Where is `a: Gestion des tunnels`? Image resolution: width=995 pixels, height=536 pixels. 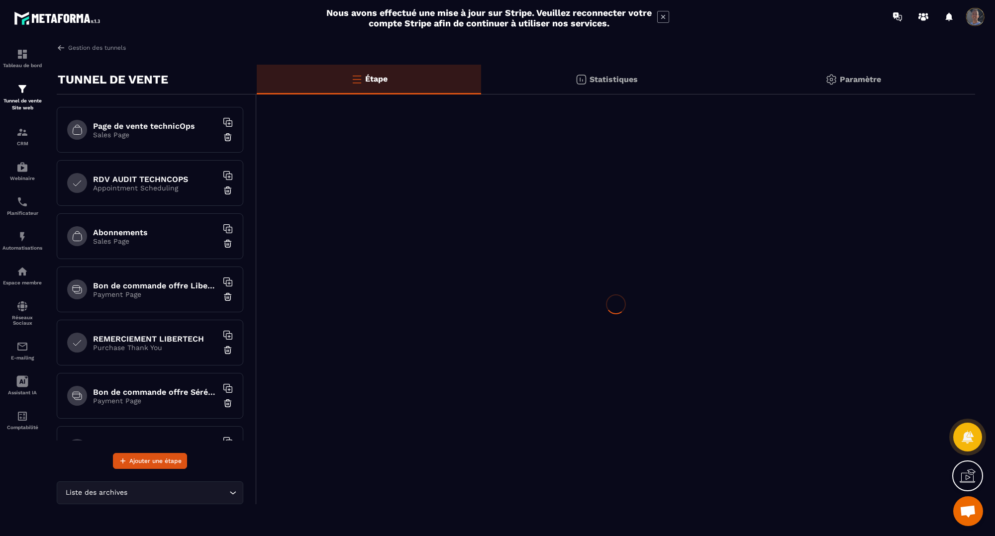 a: Gestion des tunnels is located at coordinates (91, 48).